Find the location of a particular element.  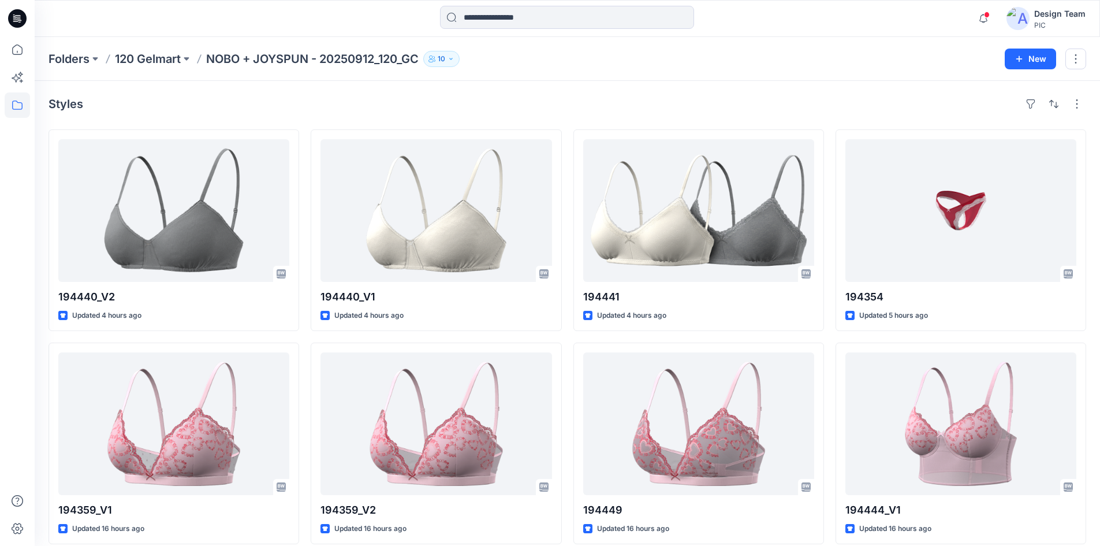

p: NOBO + JOYSPUN - 20250912_120_GC is located at coordinates (312, 59).